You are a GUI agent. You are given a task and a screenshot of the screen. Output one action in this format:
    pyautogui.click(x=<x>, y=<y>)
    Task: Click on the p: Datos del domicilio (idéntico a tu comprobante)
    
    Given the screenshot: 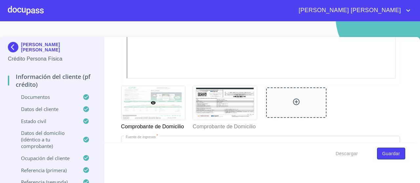 What is the action you would take?
    pyautogui.click(x=45, y=140)
    